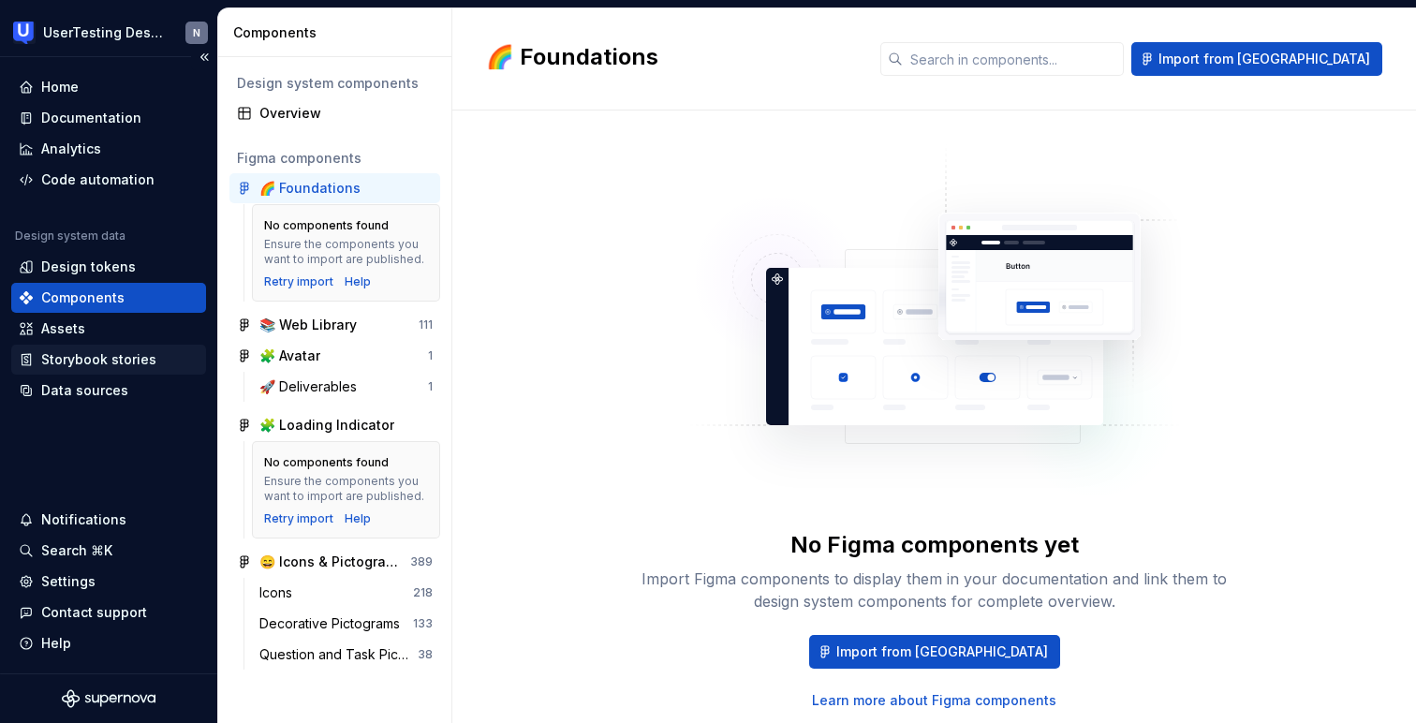 This screenshot has height=723, width=1416. I want to click on div: Documentation, so click(91, 118).